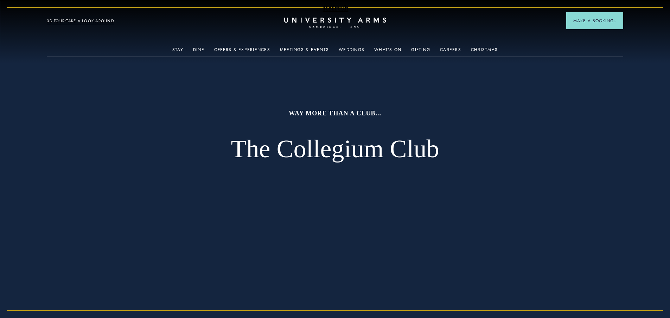  What do you see at coordinates (351, 52) in the screenshot?
I see `a: Weddings` at bounding box center [351, 52].